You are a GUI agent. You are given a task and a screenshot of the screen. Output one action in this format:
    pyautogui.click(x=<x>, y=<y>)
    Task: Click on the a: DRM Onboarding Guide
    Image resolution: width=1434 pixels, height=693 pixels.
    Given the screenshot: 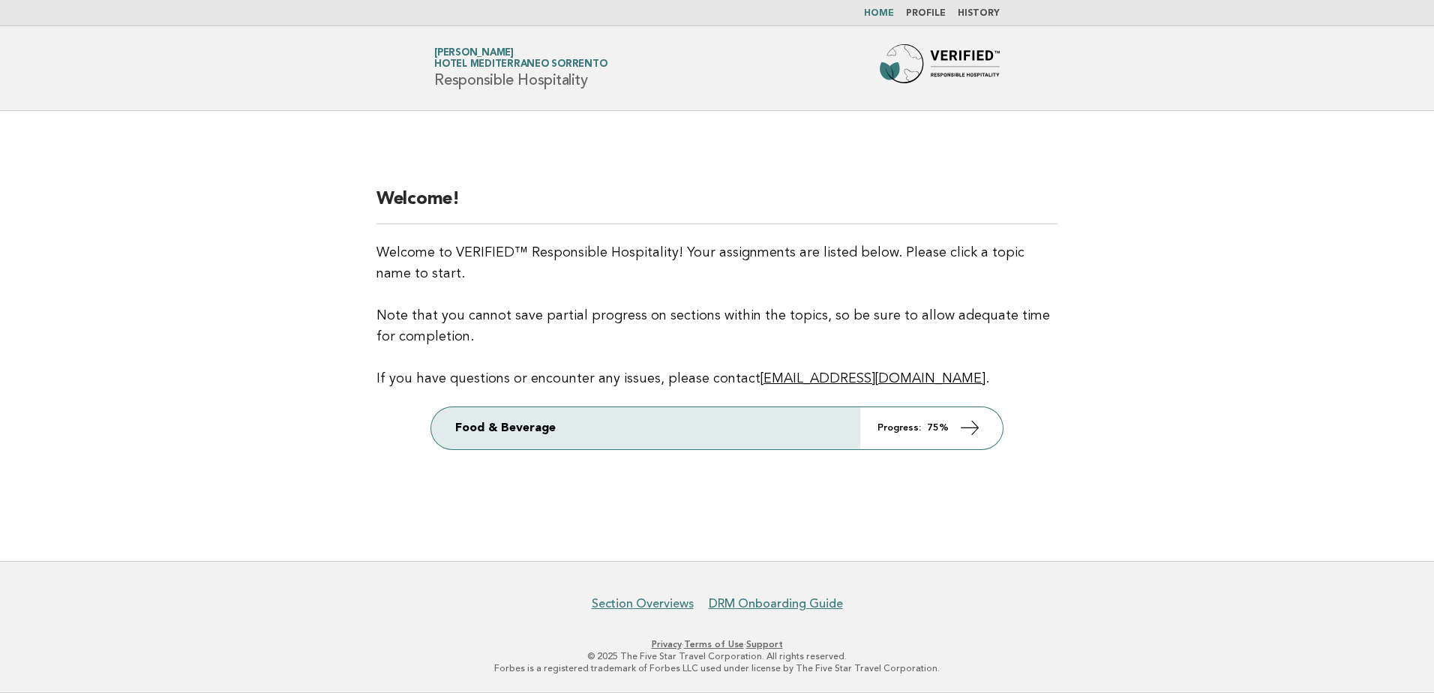 What is the action you would take?
    pyautogui.click(x=776, y=604)
    